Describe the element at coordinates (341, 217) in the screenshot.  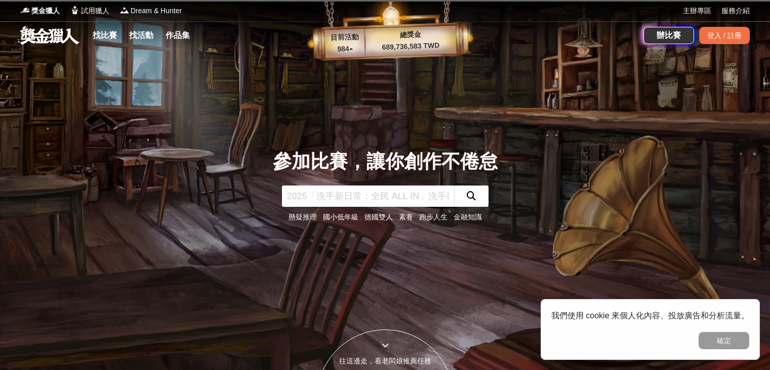
I see `a: 國小低年級` at that location.